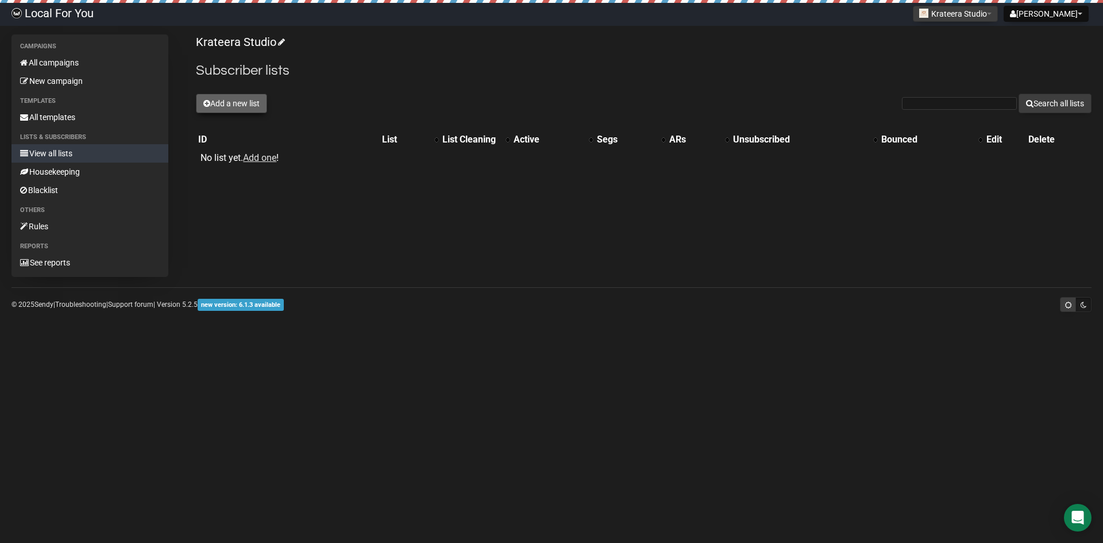  What do you see at coordinates (241, 304) in the screenshot?
I see `span: new version: 6.1.3 available` at bounding box center [241, 304].